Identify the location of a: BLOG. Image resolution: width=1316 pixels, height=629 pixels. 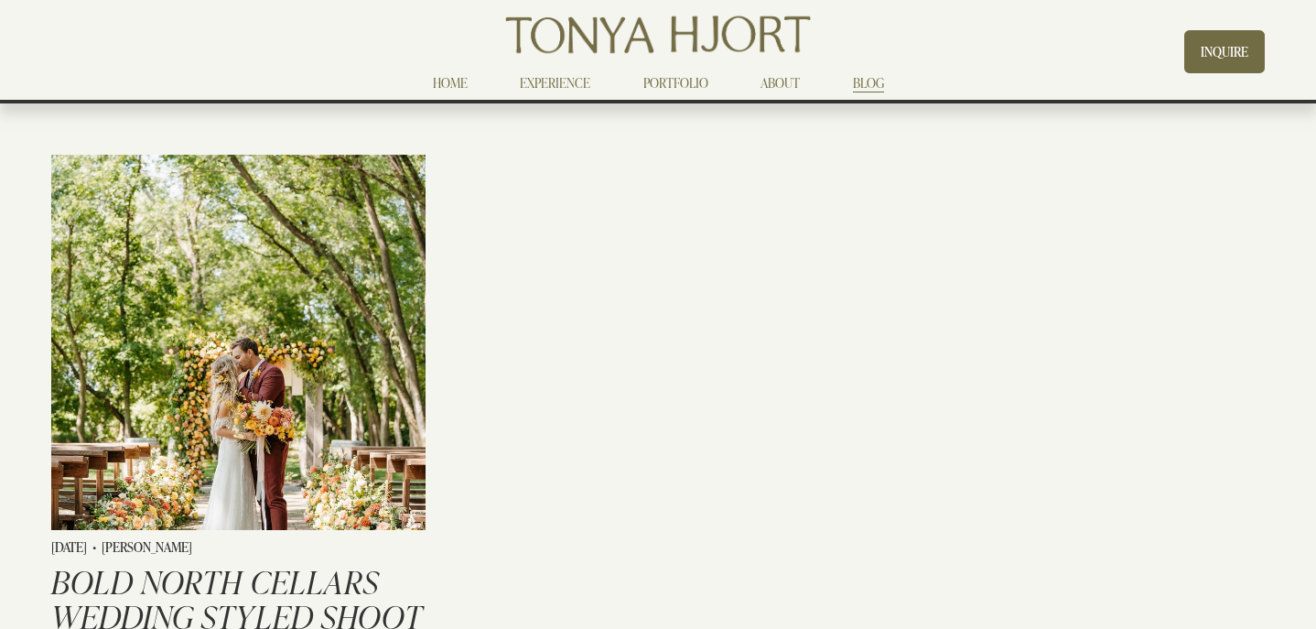
(868, 83).